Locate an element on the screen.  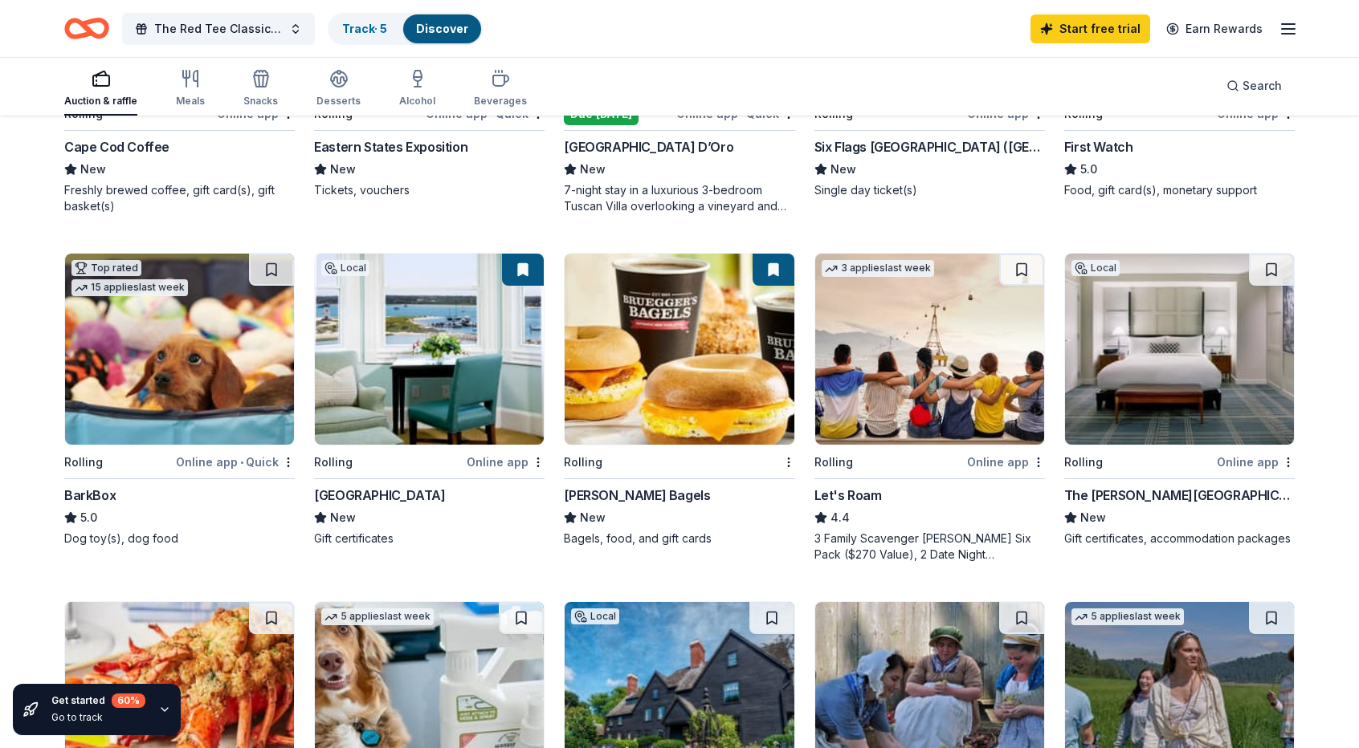
div: Snacks is located at coordinates (260, 101).